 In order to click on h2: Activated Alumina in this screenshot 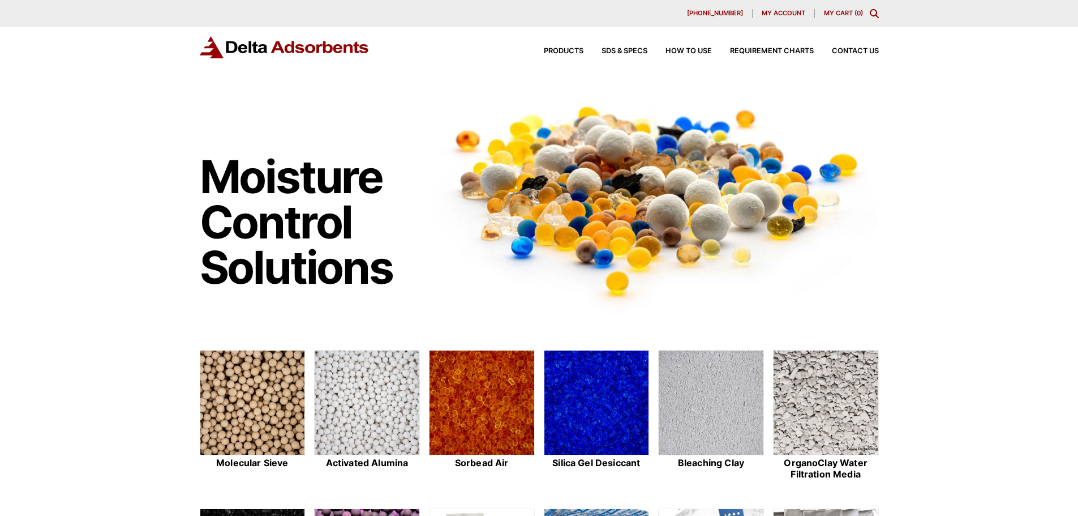, I will do `click(367, 463)`.